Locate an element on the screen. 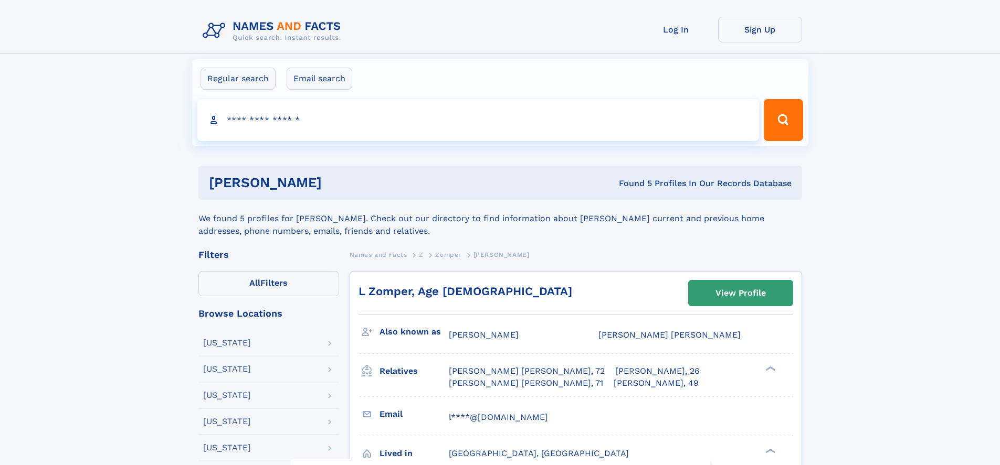  div: Browse Locations is located at coordinates (269, 314).